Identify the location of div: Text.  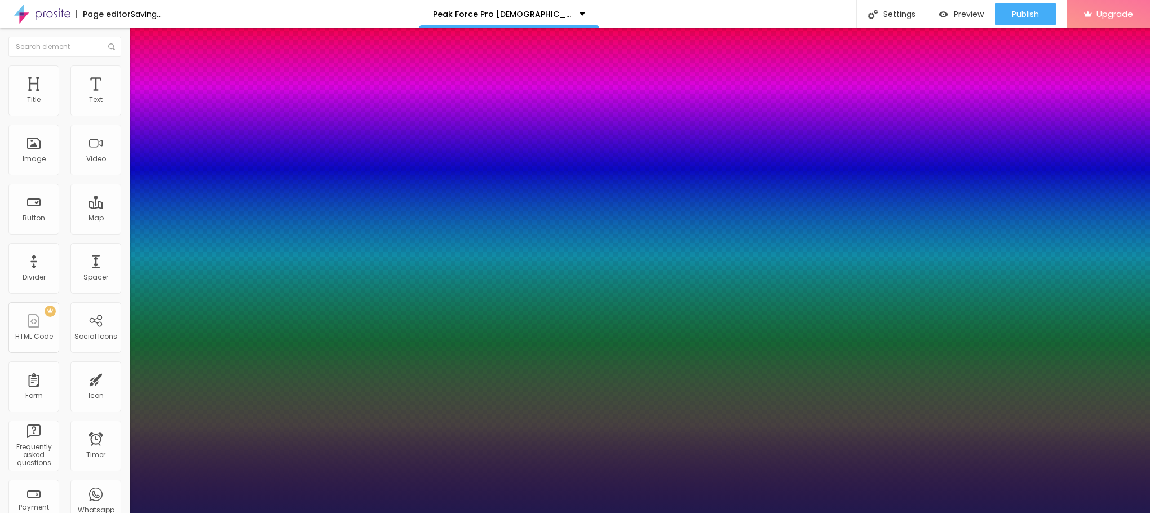
(96, 100).